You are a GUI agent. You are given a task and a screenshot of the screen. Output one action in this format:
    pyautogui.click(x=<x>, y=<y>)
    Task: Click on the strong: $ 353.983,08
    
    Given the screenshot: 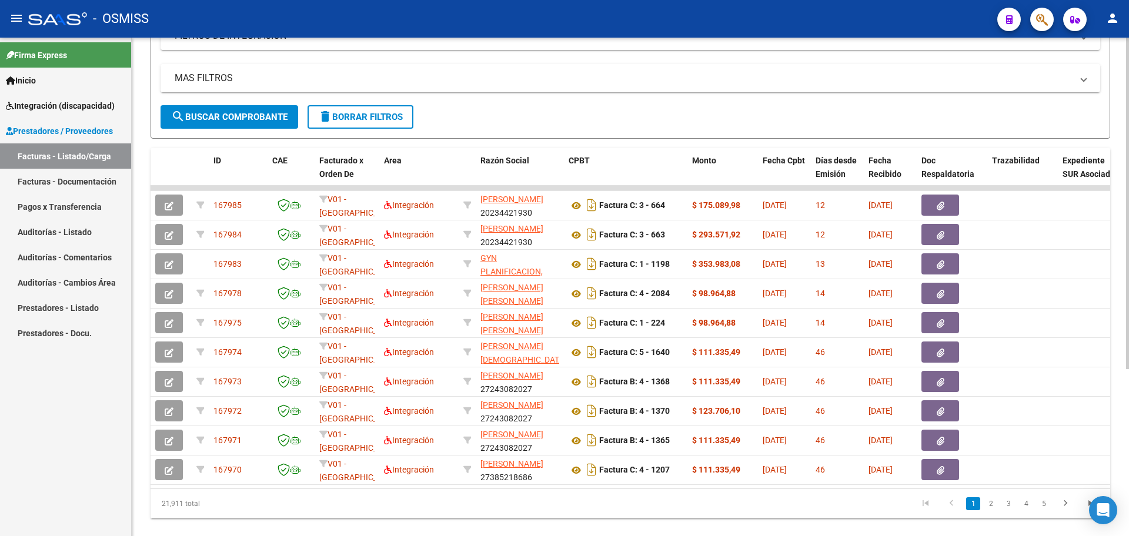 What is the action you would take?
    pyautogui.click(x=716, y=264)
    